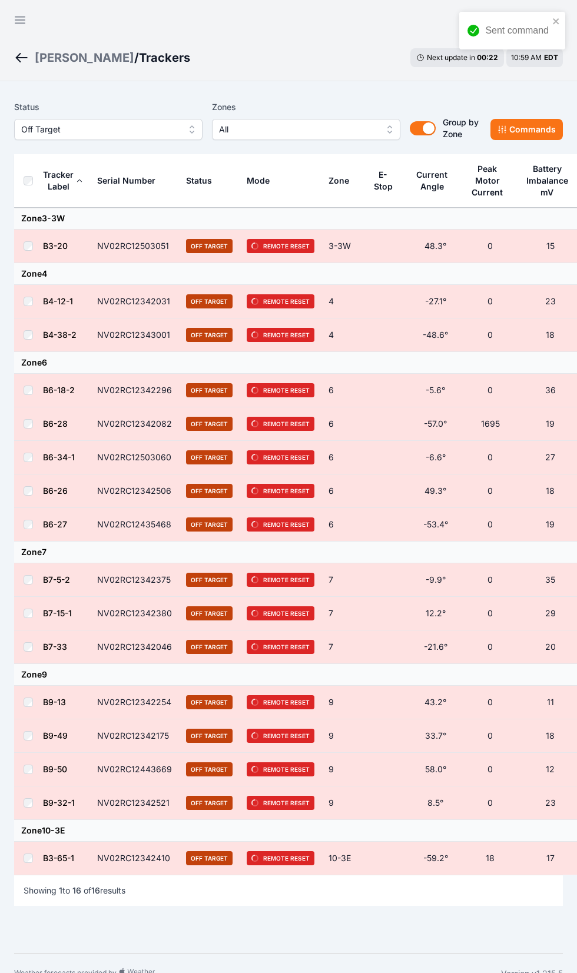 The width and height of the screenshot is (577, 973). What do you see at coordinates (59, 389) in the screenshot?
I see `a: B6-18-2` at bounding box center [59, 389].